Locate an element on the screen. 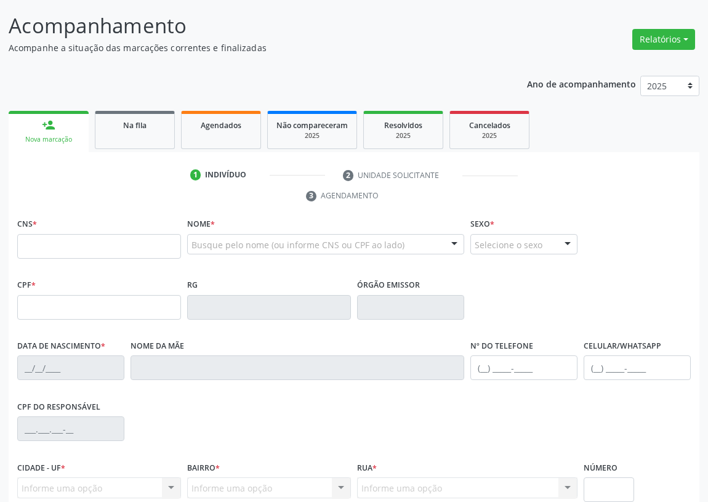  label: Nome is located at coordinates (201, 224).